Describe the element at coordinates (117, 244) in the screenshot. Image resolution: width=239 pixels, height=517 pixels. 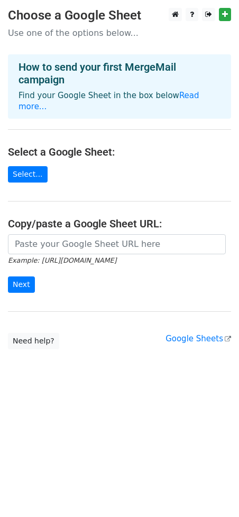
I see `input: Paste your Google Sheet URL here` at that location.